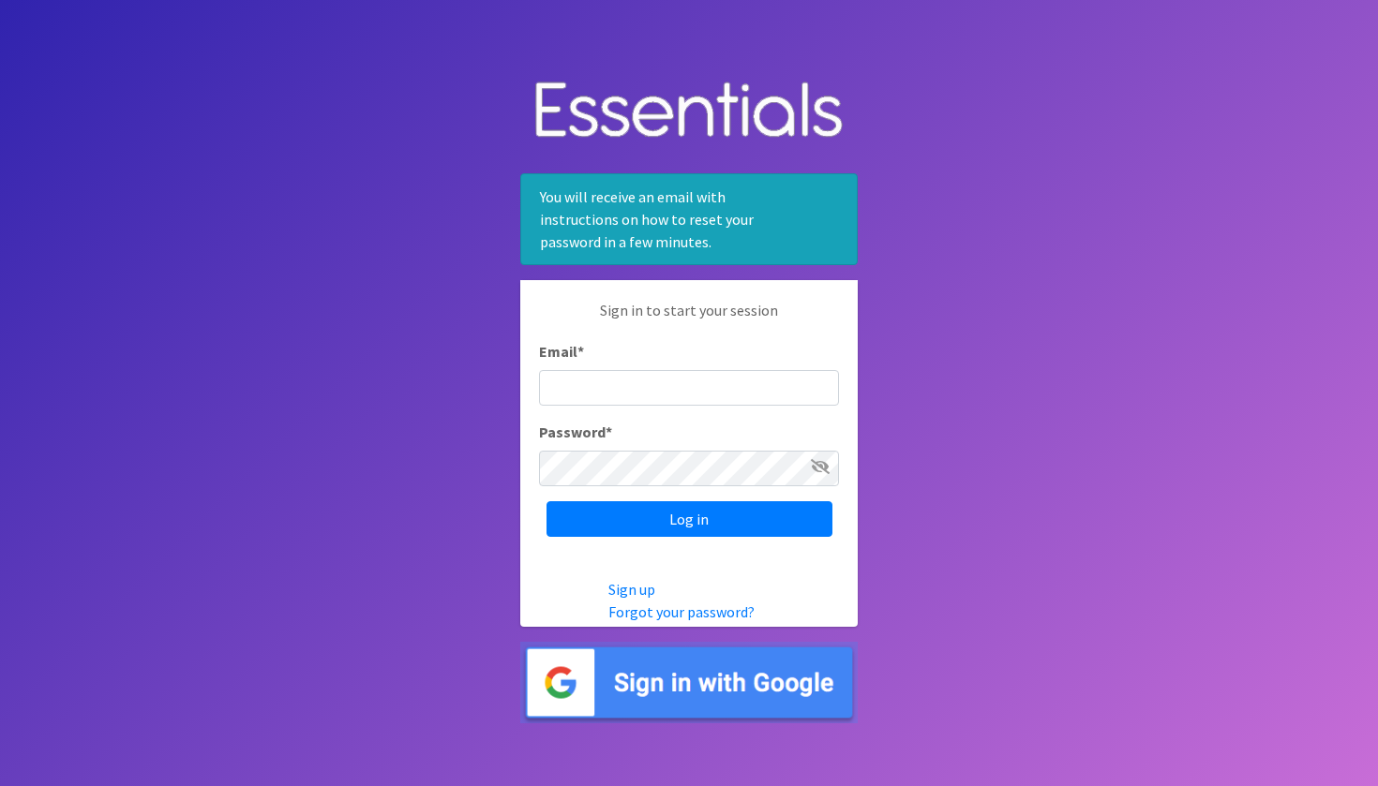 The width and height of the screenshot is (1378, 786). Describe the element at coordinates (561, 351) in the screenshot. I see `label: Email` at that location.